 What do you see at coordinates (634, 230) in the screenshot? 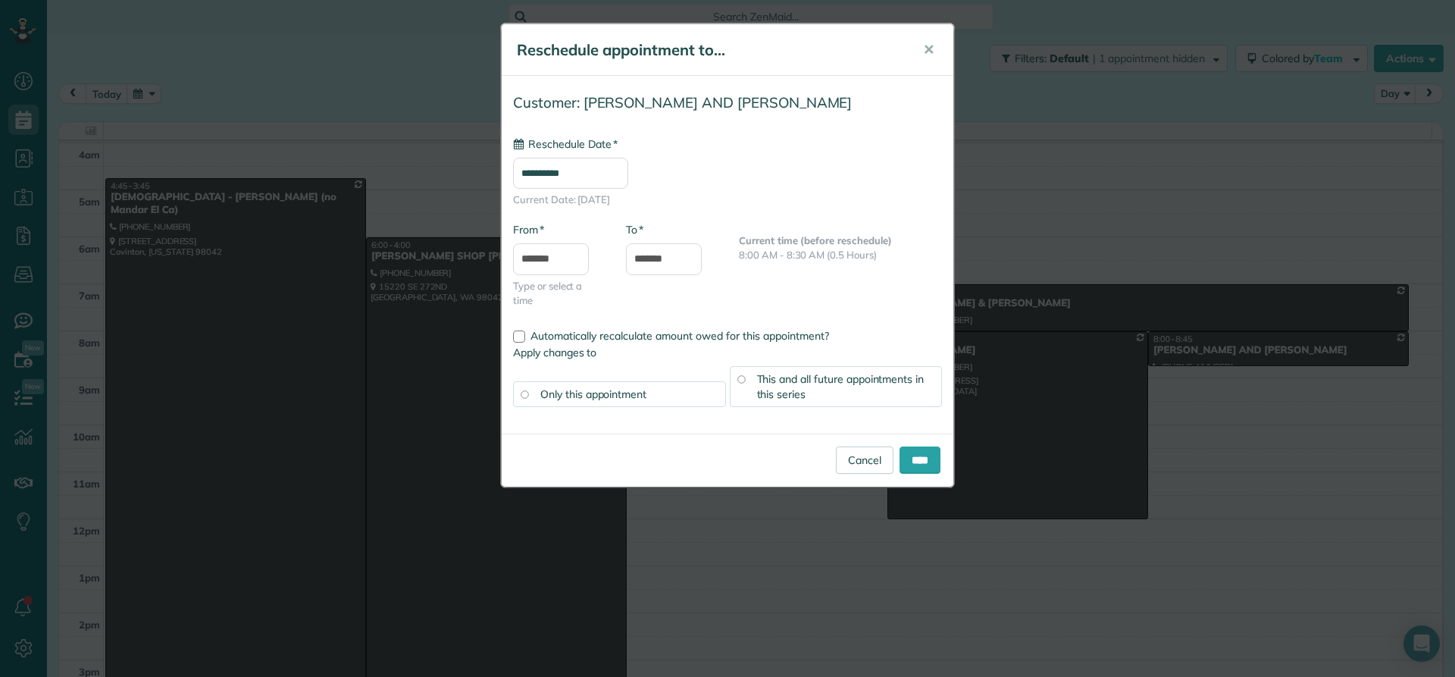
I see `label: To` at bounding box center [634, 230].